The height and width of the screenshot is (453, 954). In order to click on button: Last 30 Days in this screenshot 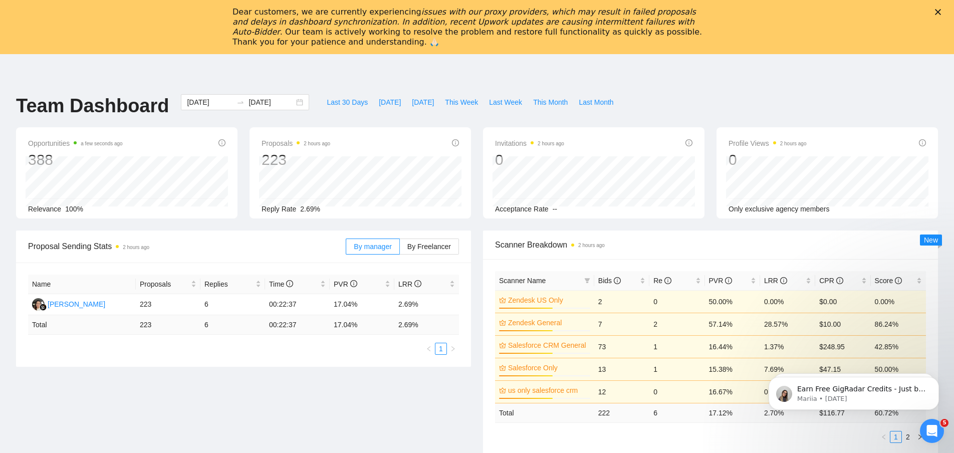, I will do `click(347, 102)`.